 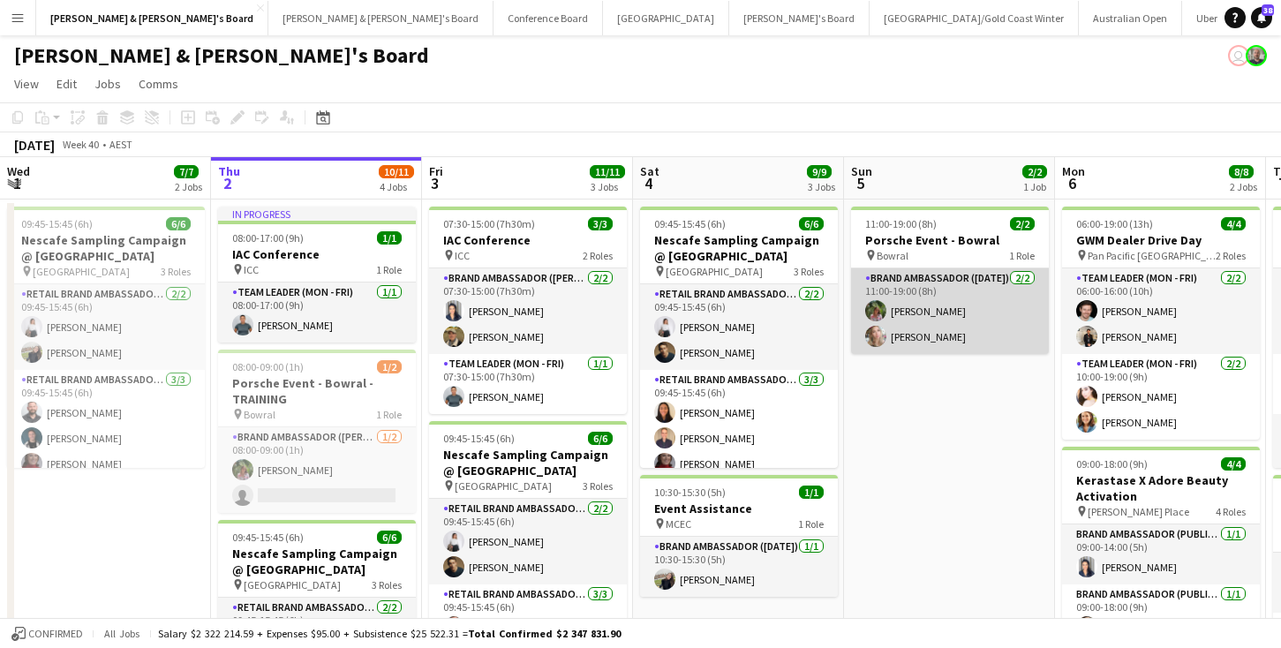 I want to click on h3: Porsche Event - Bowral, so click(x=950, y=240).